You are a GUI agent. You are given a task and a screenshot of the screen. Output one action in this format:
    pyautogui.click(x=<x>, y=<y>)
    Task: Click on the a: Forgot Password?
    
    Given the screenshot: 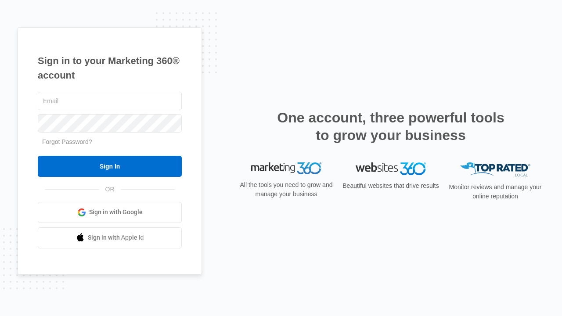 What is the action you would take?
    pyautogui.click(x=67, y=142)
    